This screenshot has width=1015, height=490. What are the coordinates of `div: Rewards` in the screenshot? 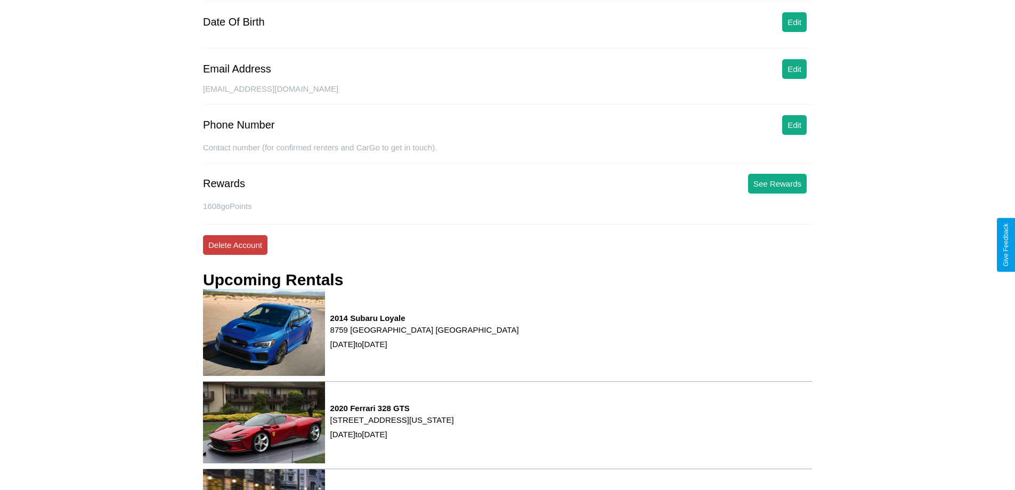 It's located at (224, 183).